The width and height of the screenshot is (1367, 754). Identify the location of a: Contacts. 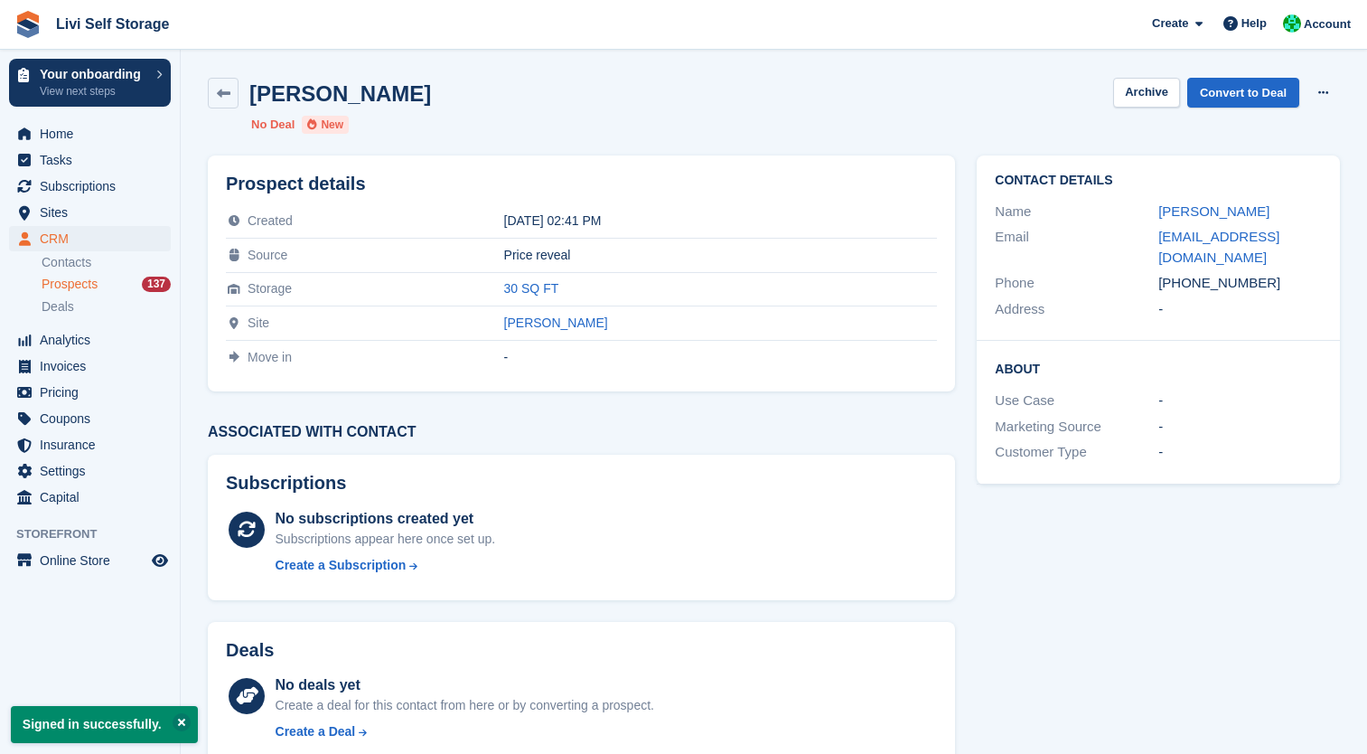
(106, 262).